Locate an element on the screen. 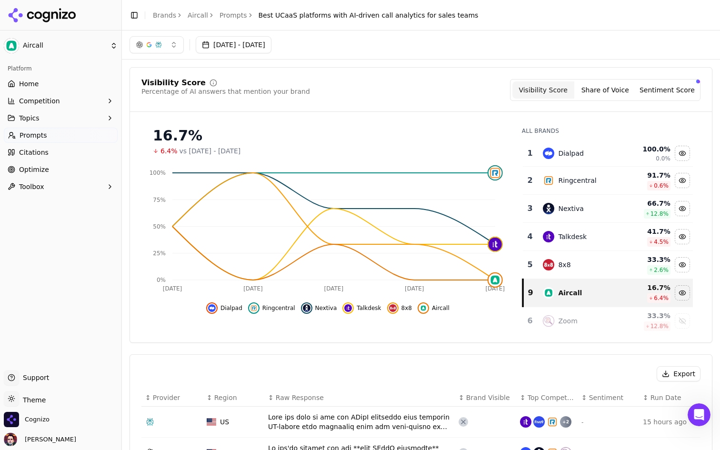 The height and width of the screenshot is (450, 720). button: Hide ringcentral data is located at coordinates (683, 181).